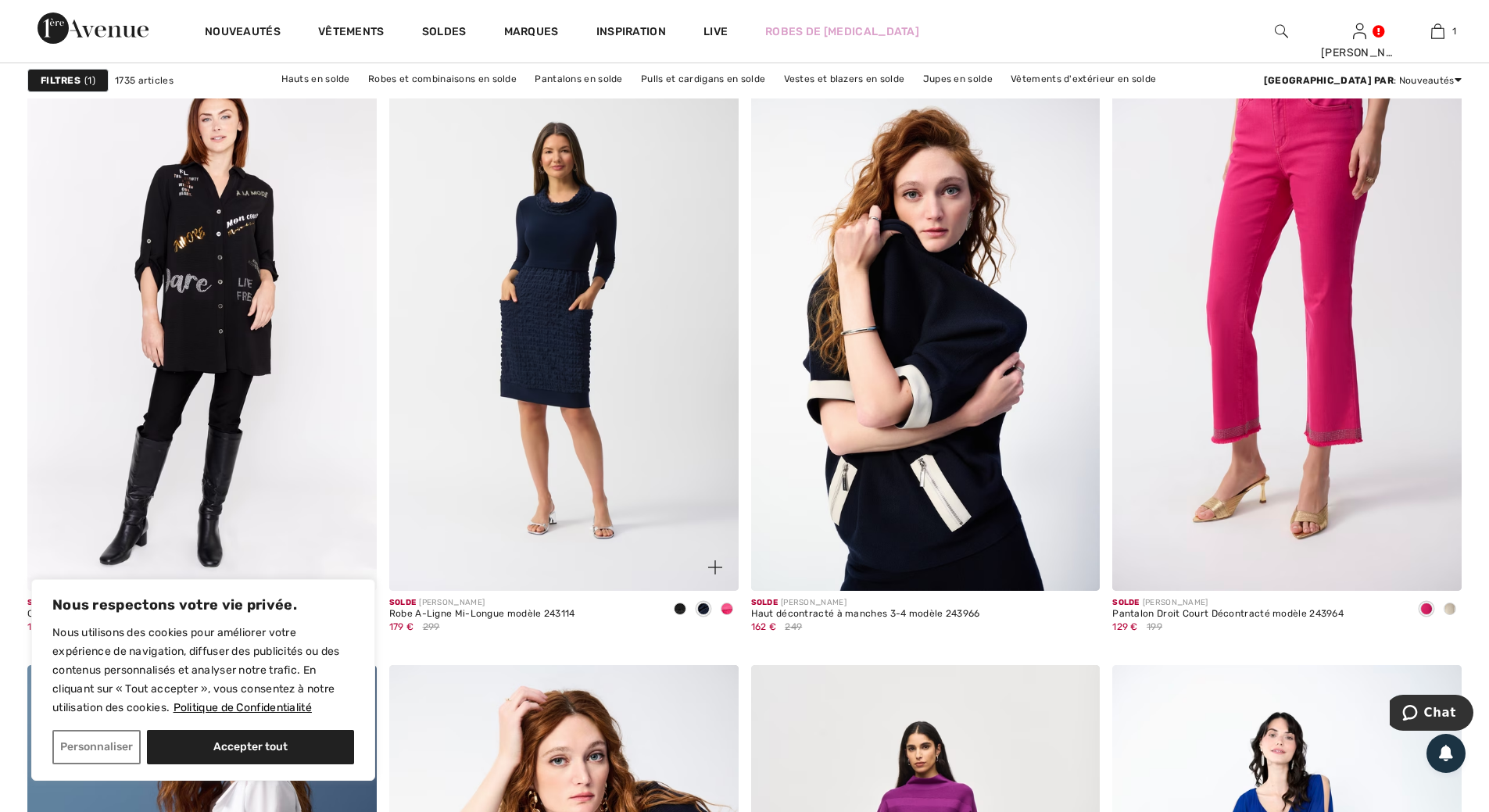 The height and width of the screenshot is (812, 1489). I want to click on span: 199, so click(1154, 626).